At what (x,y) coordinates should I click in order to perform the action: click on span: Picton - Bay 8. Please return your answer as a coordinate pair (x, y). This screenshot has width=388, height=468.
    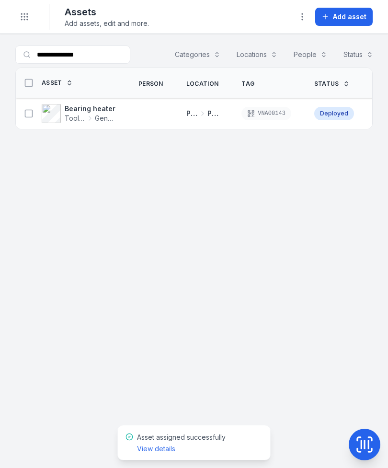
    Looking at the image, I should click on (213, 114).